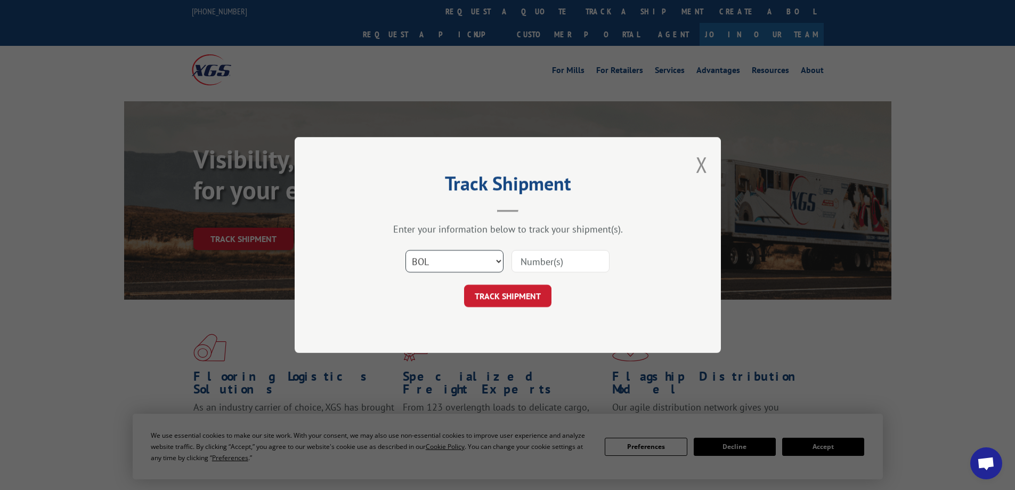  I want to click on div: Enter your information below to track your shipment(s)., so click(508, 229).